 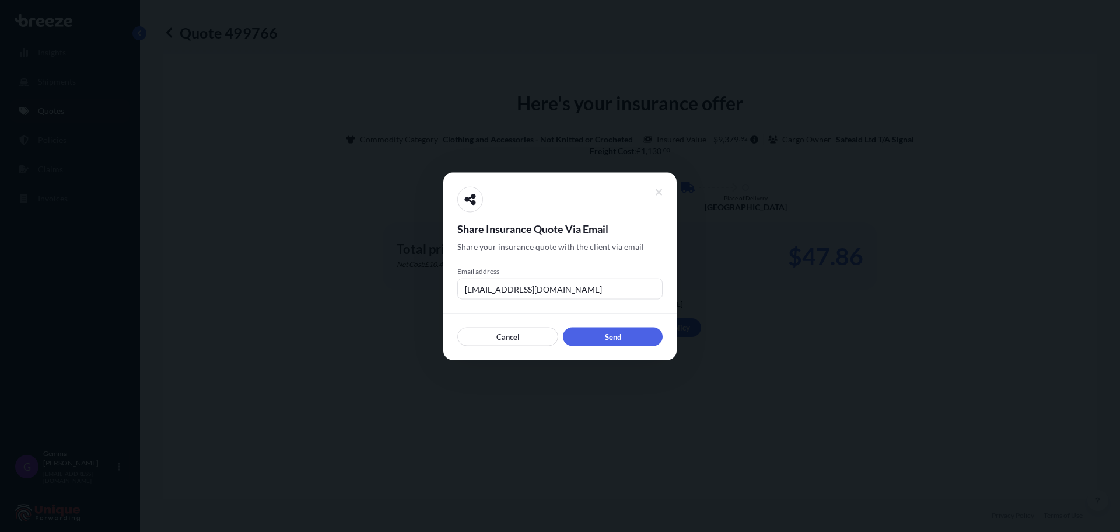 What do you see at coordinates (560, 228) in the screenshot?
I see `span: Share Insurance Quote Via Email` at bounding box center [560, 228].